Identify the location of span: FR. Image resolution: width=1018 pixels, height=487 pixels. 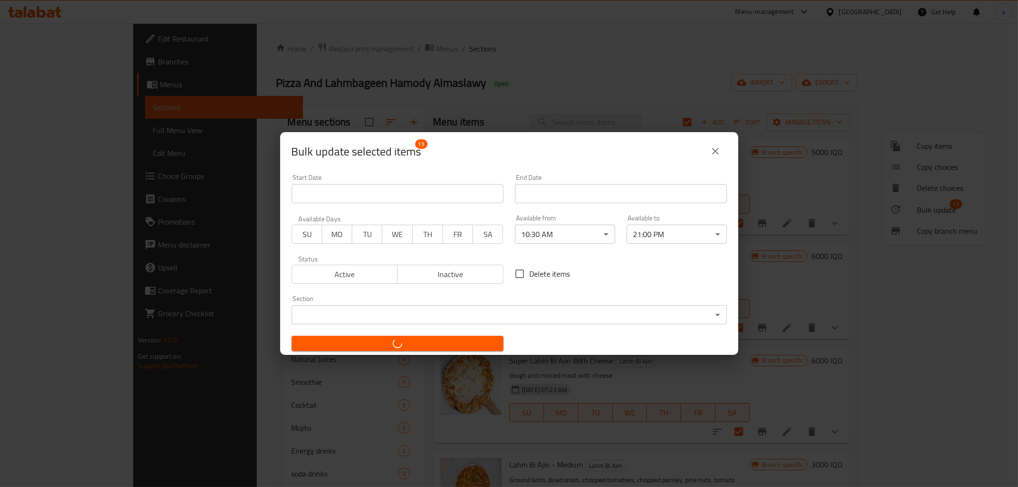
(458, 234).